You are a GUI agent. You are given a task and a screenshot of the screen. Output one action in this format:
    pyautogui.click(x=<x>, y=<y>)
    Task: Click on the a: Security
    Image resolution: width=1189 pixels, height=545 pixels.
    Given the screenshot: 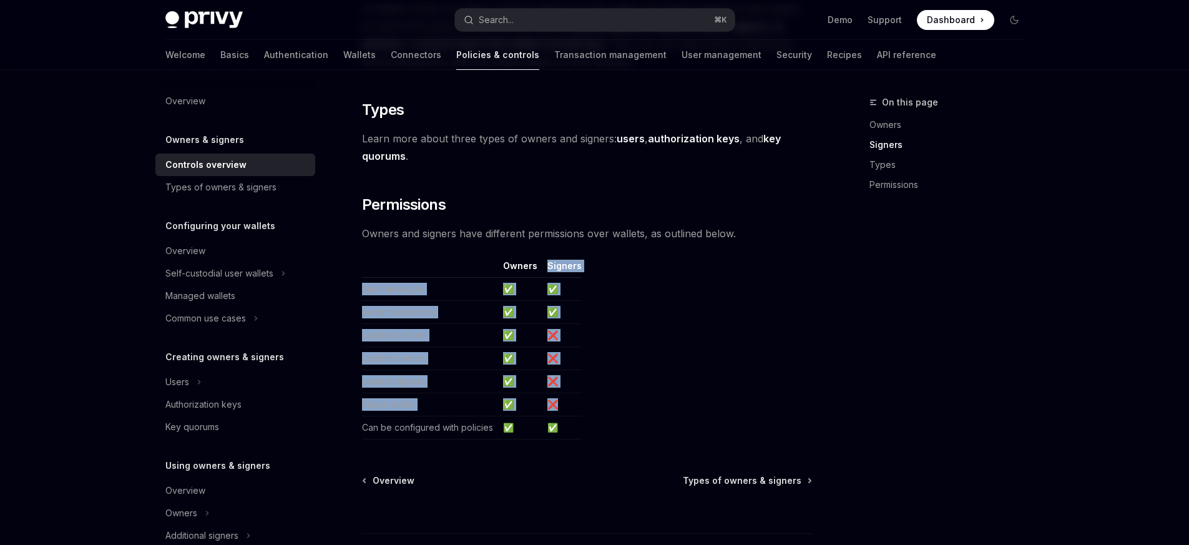 What is the action you would take?
    pyautogui.click(x=794, y=55)
    